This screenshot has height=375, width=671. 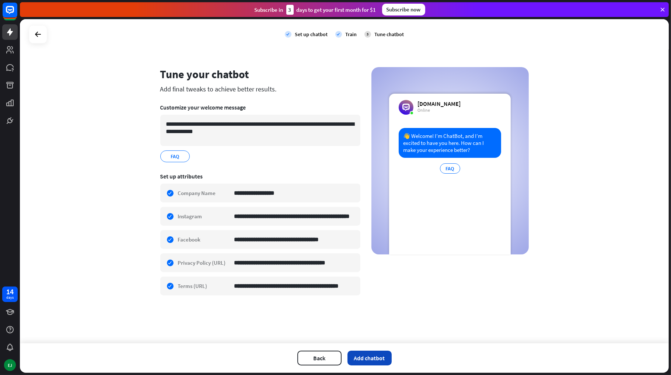 I want to click on button: Back, so click(x=319, y=358).